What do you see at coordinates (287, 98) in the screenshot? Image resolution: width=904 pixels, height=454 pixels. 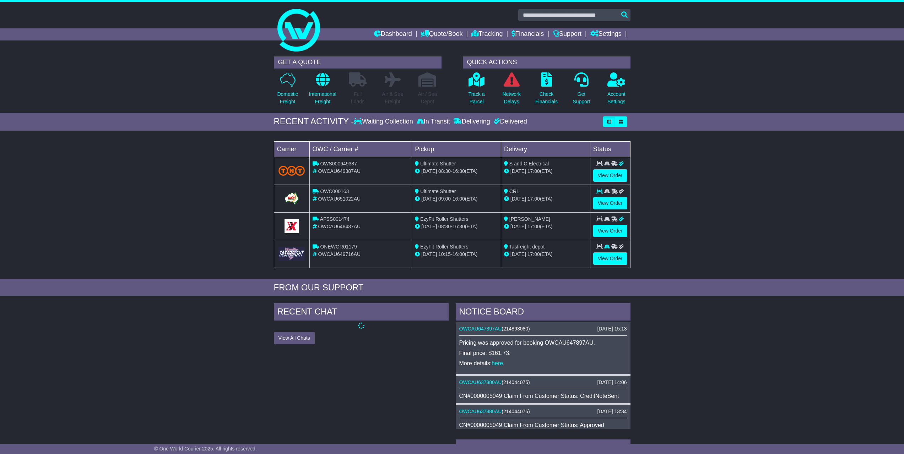 I see `p: Domestic Freight` at bounding box center [287, 98].